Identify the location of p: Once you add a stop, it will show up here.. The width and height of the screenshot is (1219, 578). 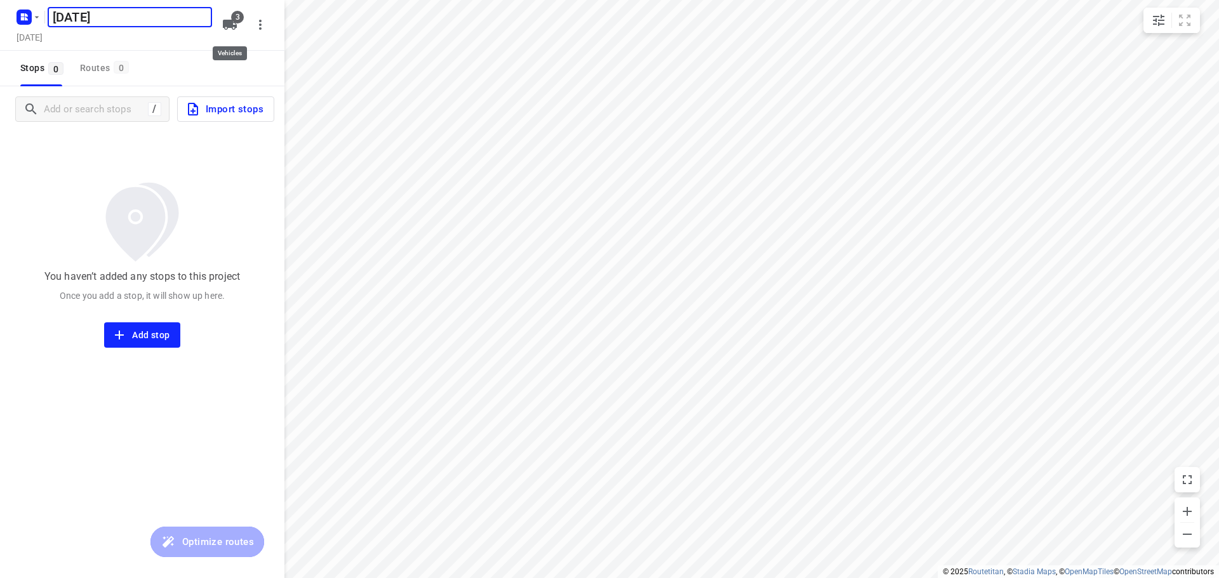
(142, 296).